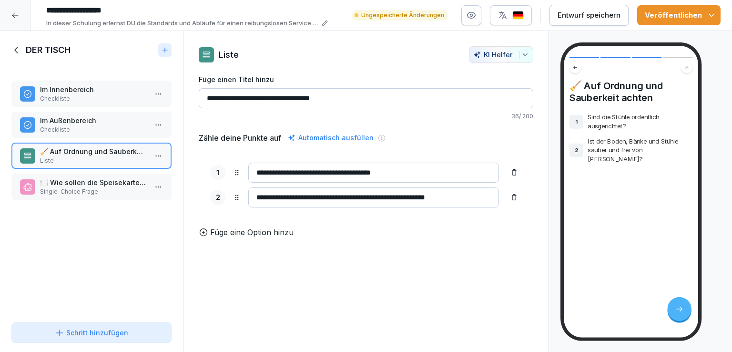  I want to click on button: Entwurf speichern, so click(589, 15).